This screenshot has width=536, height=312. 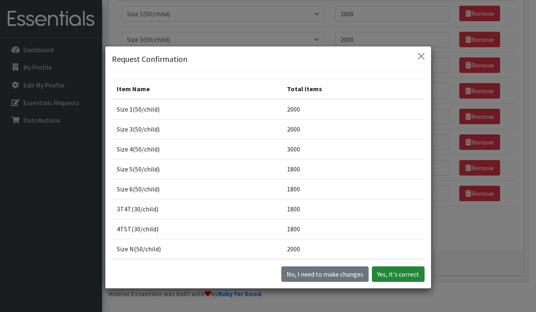 What do you see at coordinates (398, 274) in the screenshot?
I see `button: Yes, it's correct` at bounding box center [398, 274].